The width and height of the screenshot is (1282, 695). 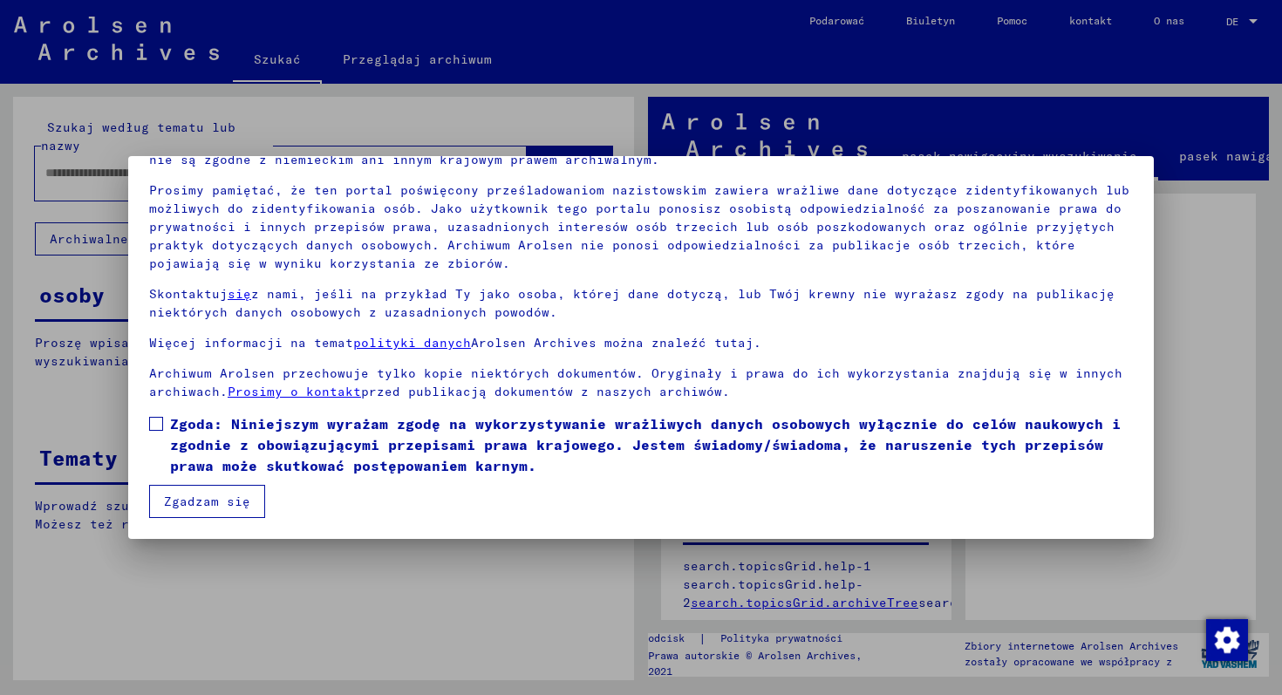 What do you see at coordinates (188, 294) in the screenshot?
I see `font: Skontaktuj` at bounding box center [188, 294].